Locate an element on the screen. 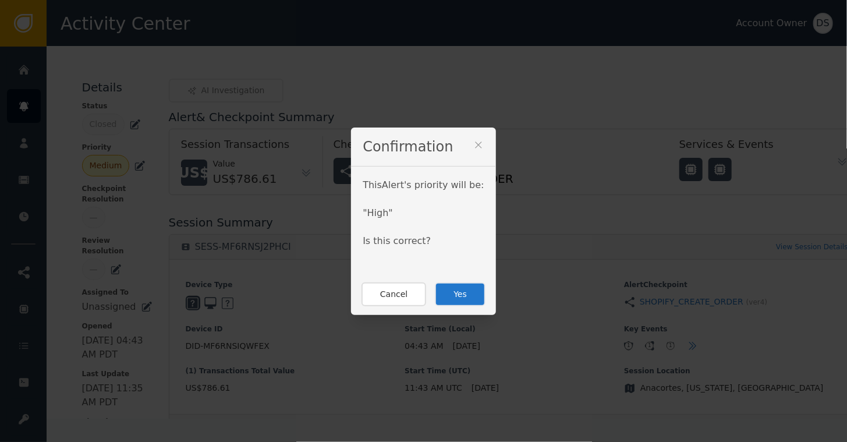  button: Yes is located at coordinates (460, 294).